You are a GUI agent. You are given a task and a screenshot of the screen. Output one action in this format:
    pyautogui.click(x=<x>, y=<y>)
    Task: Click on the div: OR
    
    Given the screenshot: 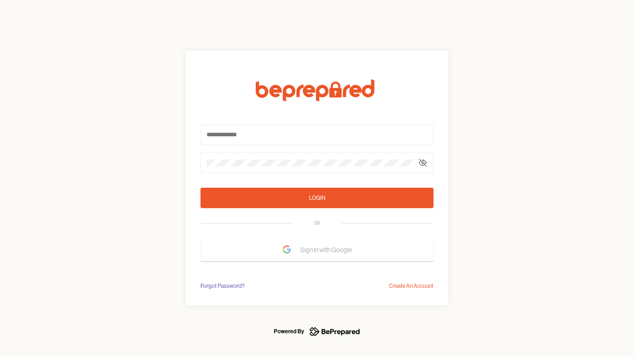 What is the action you would take?
    pyautogui.click(x=317, y=224)
    